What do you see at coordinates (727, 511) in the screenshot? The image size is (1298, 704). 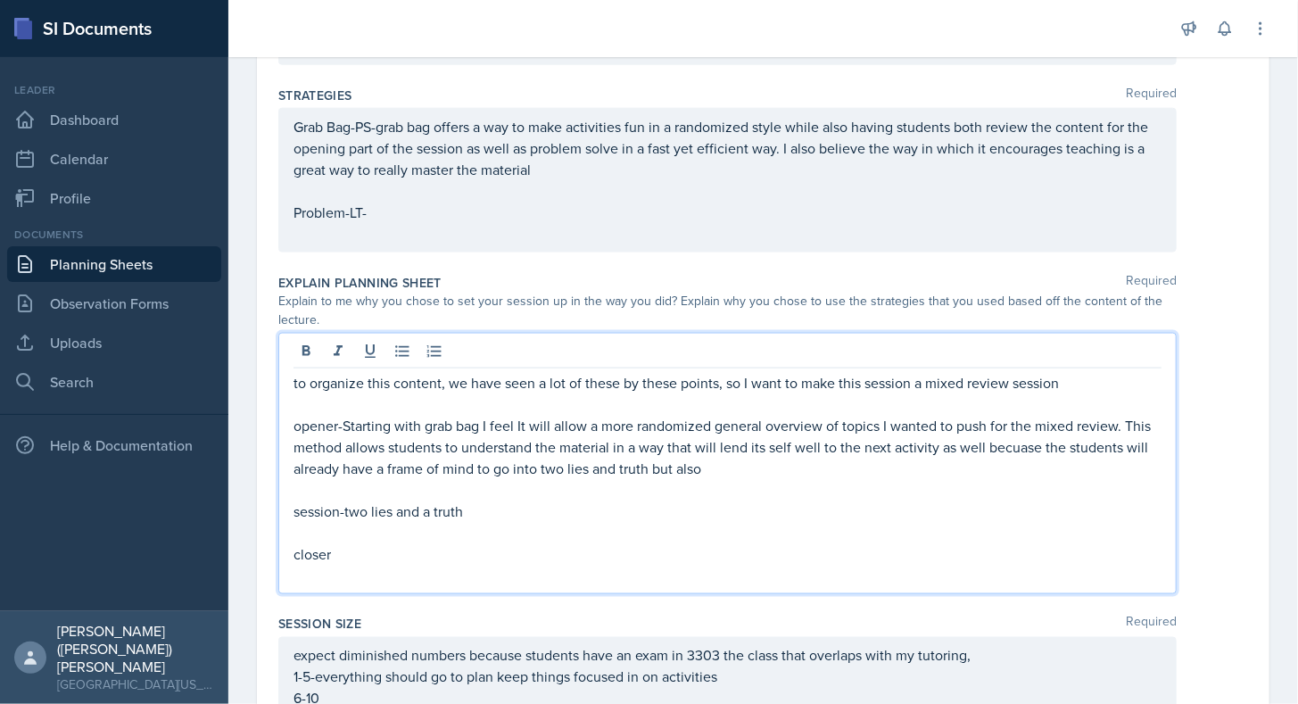 I see `p: session-two lies and a truth` at bounding box center [727, 511].